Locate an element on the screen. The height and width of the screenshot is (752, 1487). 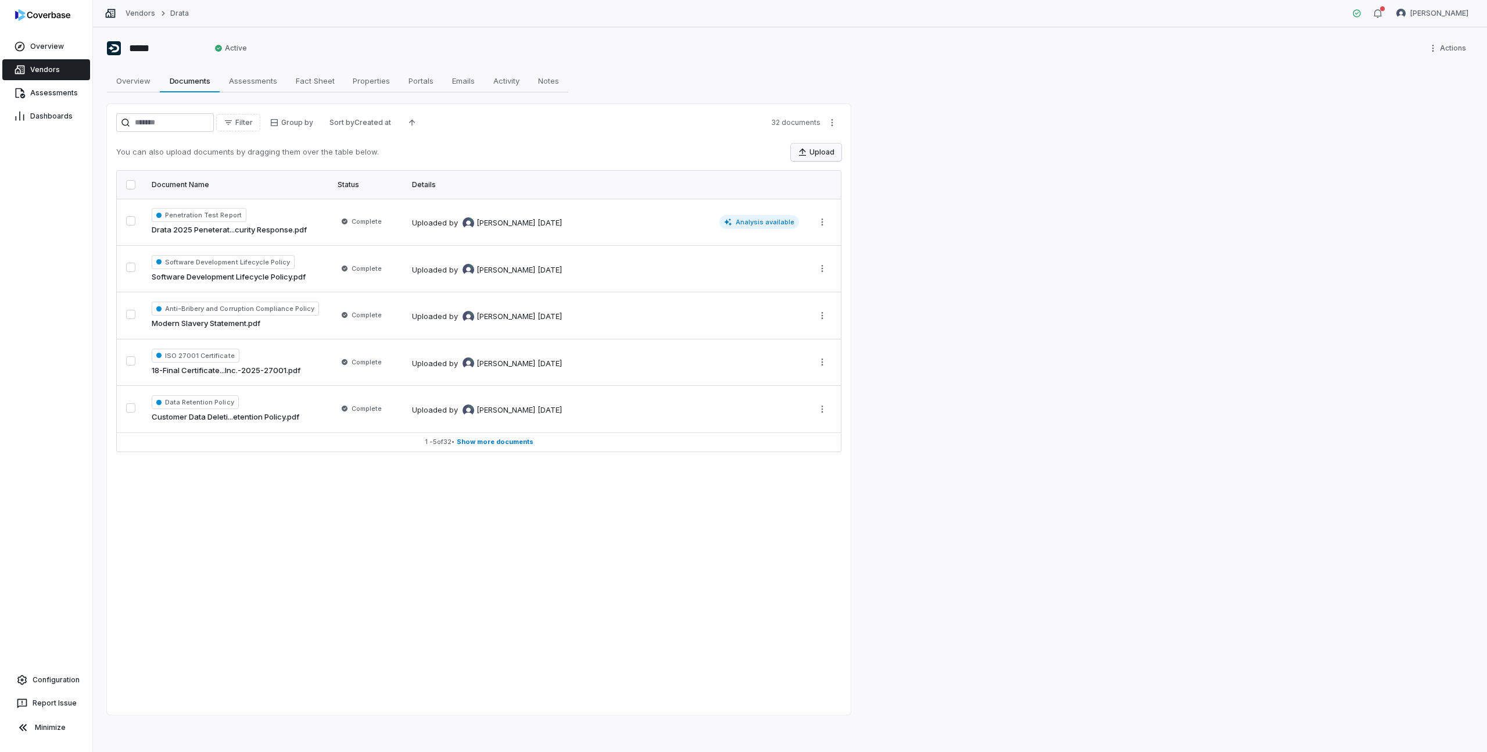
span: Emails is located at coordinates (463, 81).